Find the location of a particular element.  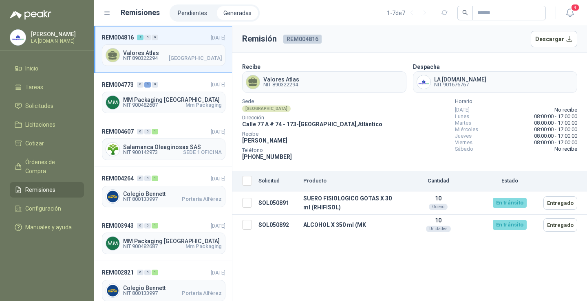

span: REM004264 is located at coordinates (118, 179).